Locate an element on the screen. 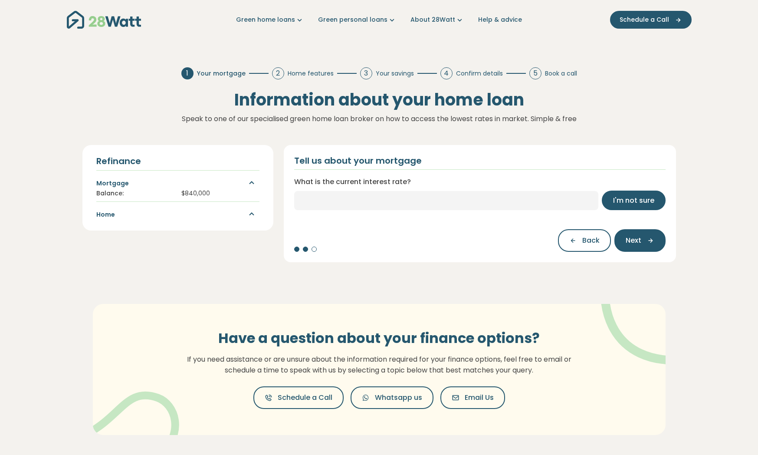  div: Balance: is located at coordinates (135, 193).